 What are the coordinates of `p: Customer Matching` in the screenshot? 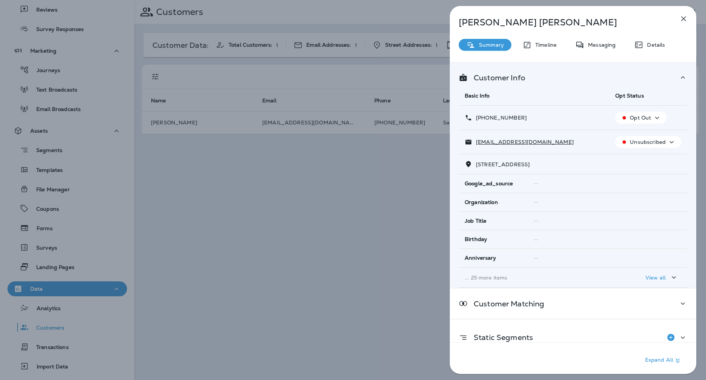 It's located at (506, 304).